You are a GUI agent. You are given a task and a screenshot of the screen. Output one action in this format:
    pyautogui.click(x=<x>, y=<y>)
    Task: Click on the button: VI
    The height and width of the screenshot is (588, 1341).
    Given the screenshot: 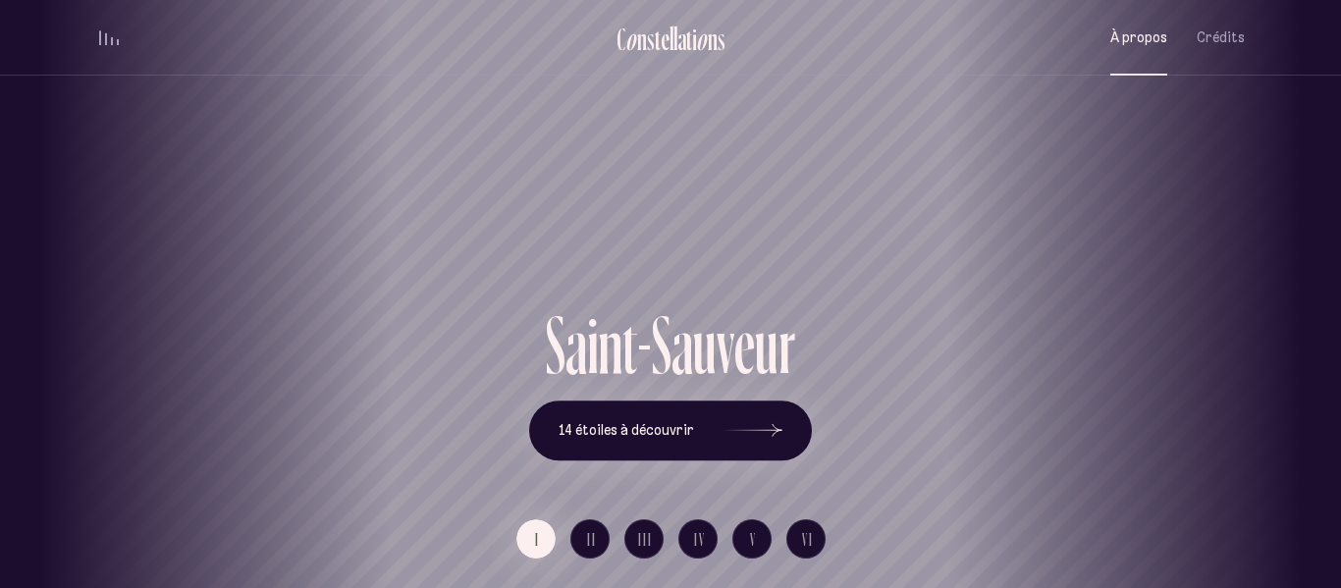 What is the action you would take?
    pyautogui.click(x=806, y=539)
    